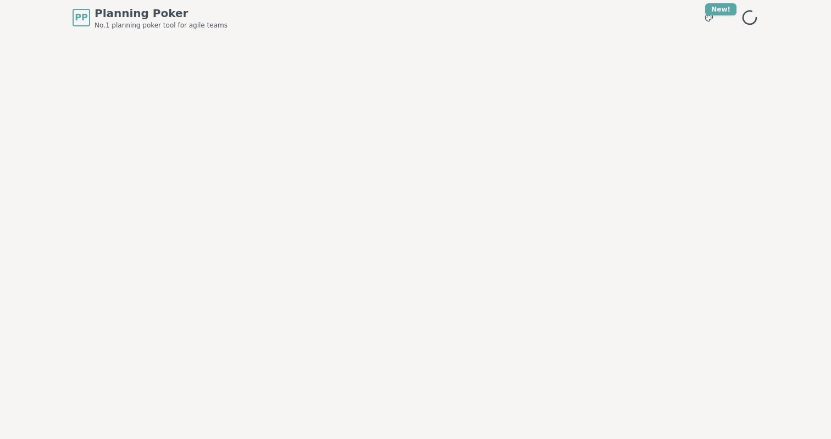 The width and height of the screenshot is (831, 439). Describe the element at coordinates (720, 9) in the screenshot. I see `div: New!` at that location.